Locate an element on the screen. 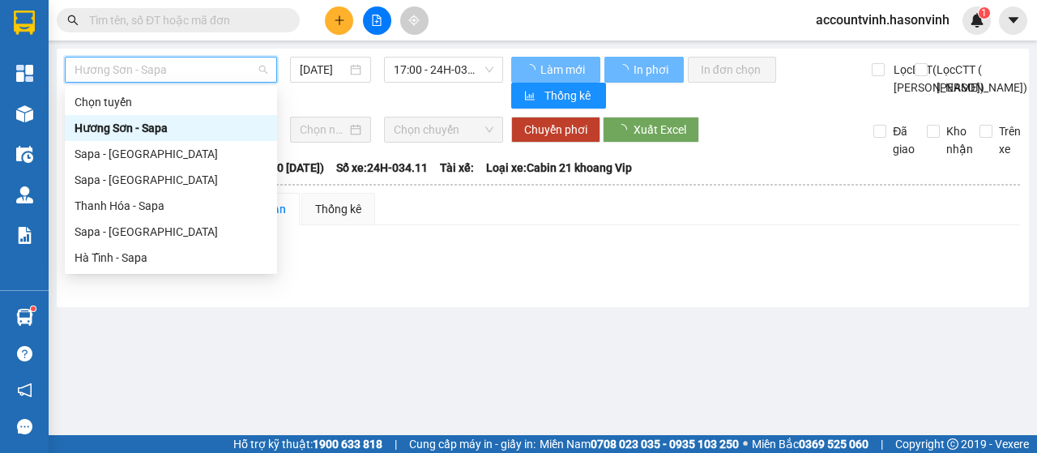 The height and width of the screenshot is (453, 1037). h2: D82URSKW is located at coordinates (70, 107).